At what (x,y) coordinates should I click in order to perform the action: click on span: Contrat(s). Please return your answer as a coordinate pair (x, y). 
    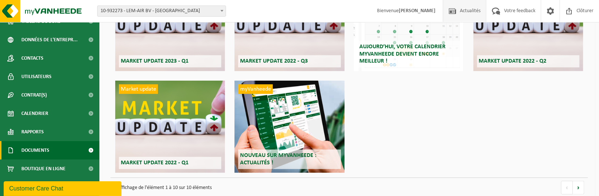
    Looking at the image, I should click on (34, 95).